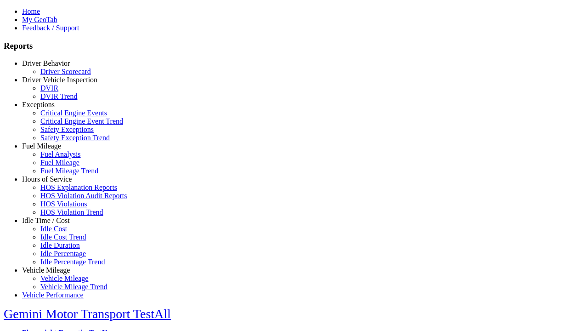  What do you see at coordinates (72, 212) in the screenshot?
I see `a: HOS Violation Trend` at bounding box center [72, 212].